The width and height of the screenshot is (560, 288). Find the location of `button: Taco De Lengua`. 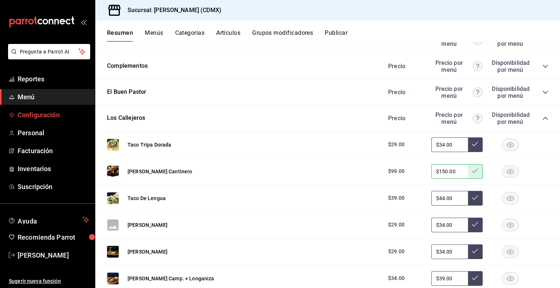

button: Taco De Lengua is located at coordinates (147, 198).